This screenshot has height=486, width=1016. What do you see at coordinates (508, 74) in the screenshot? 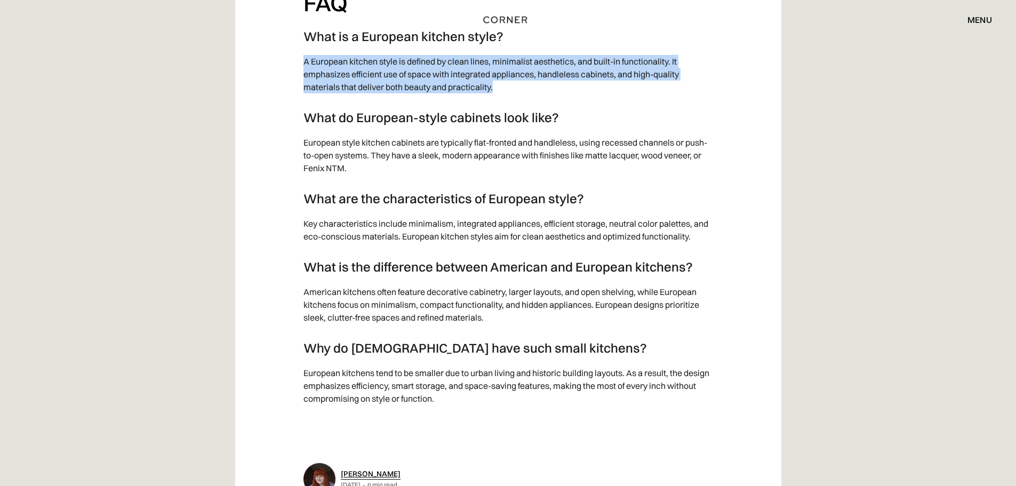
I see `p: A European kitchen style is defined by clean lines, minimalist aesthetics, and built-in functiona...` at bounding box center [508, 74].